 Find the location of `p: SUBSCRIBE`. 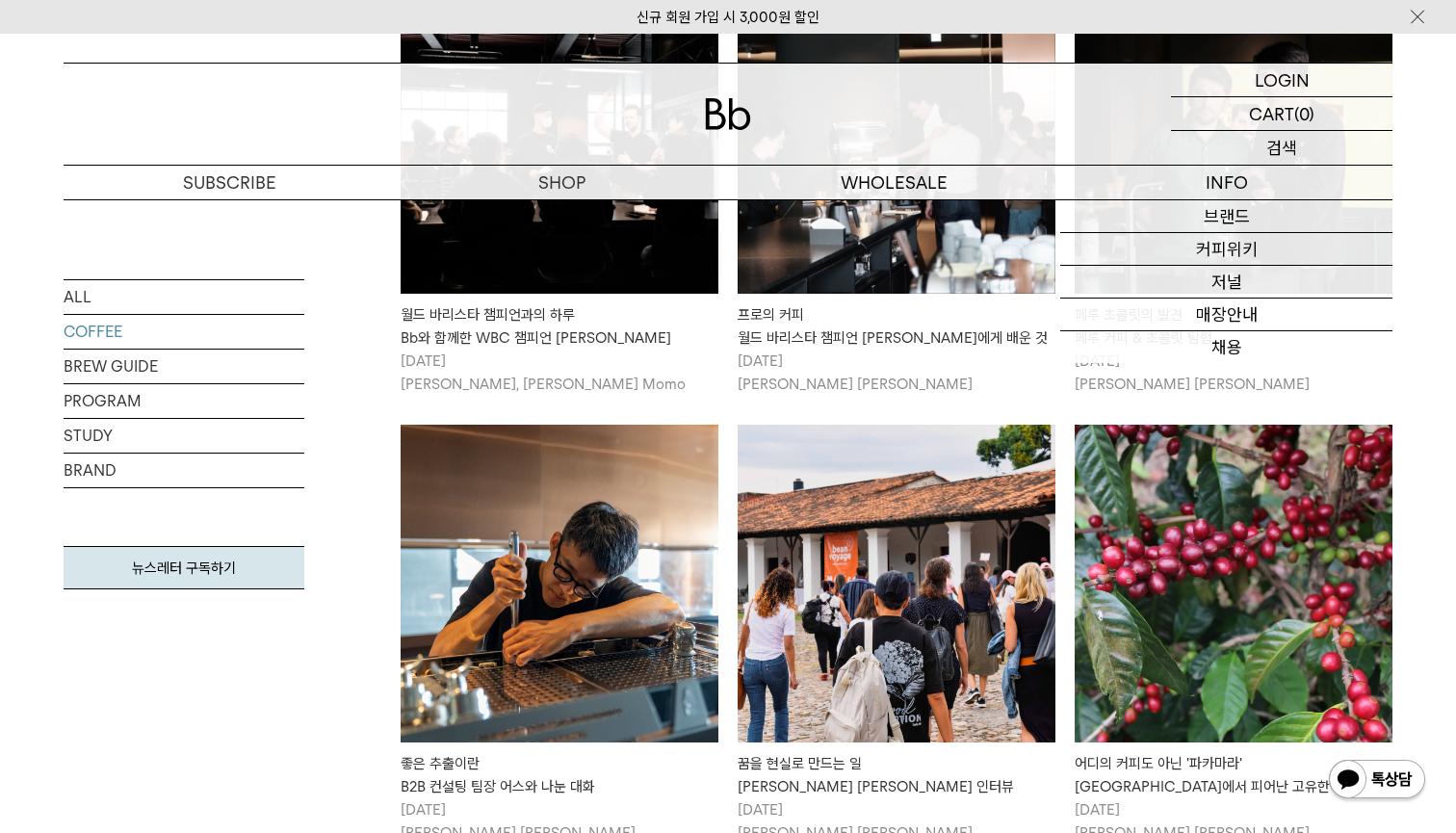

p: SUBSCRIBE is located at coordinates (229, 182).